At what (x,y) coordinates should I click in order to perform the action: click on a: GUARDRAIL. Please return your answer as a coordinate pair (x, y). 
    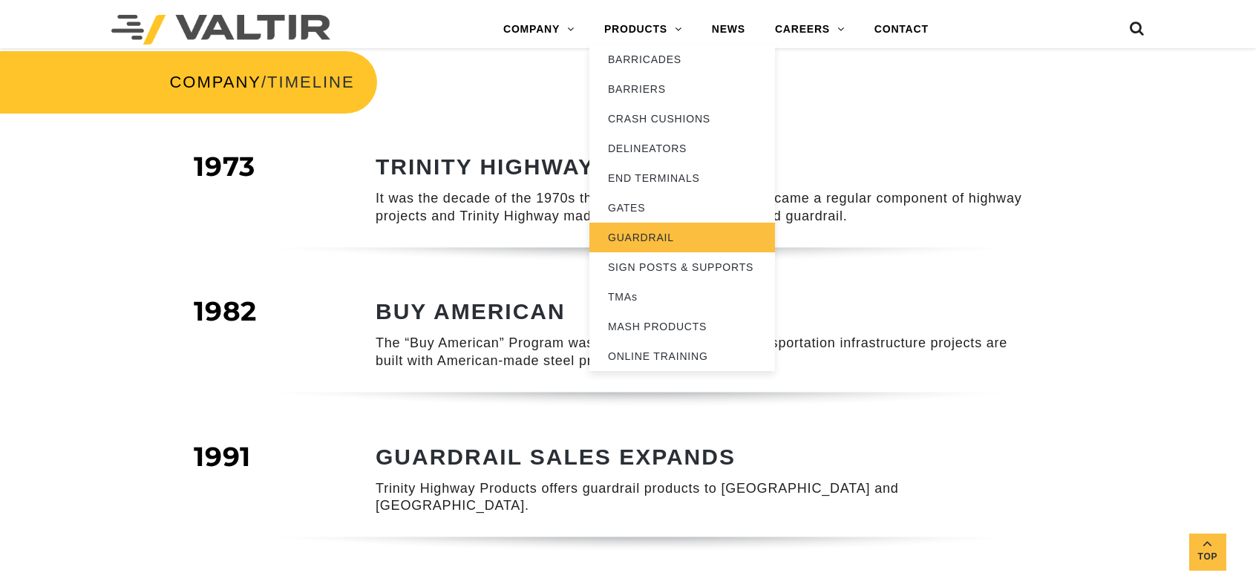
    Looking at the image, I should click on (682, 237).